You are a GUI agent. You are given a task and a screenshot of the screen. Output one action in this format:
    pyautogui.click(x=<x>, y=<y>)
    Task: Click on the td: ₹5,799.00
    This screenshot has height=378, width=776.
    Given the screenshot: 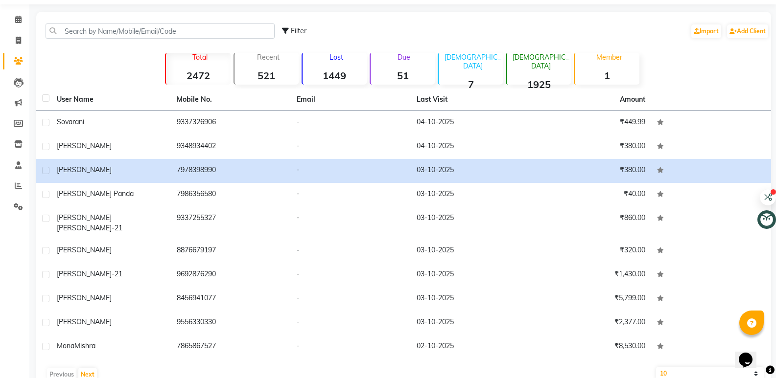 What is the action you would take?
    pyautogui.click(x=591, y=299)
    